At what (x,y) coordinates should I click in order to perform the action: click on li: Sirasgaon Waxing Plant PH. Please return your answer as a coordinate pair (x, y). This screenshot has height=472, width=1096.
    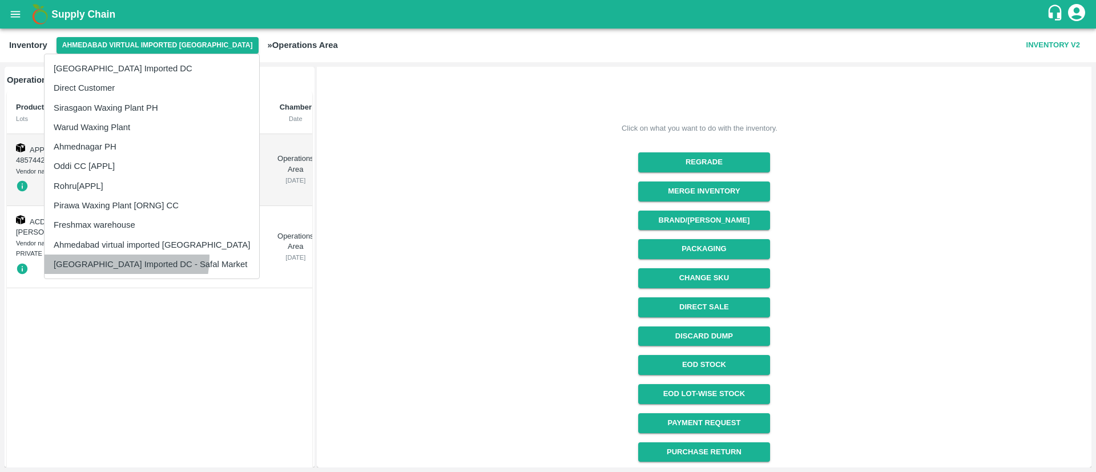
    Looking at the image, I should click on (152, 108).